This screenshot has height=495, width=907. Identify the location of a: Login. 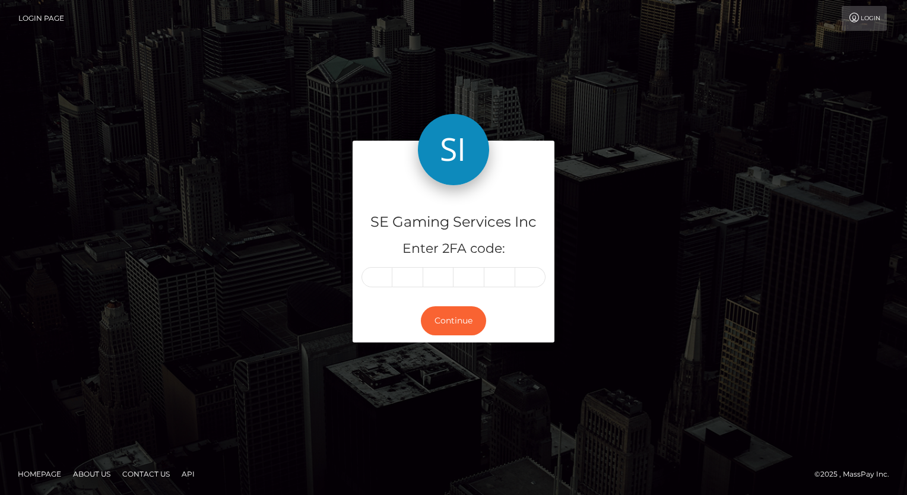
(864, 18).